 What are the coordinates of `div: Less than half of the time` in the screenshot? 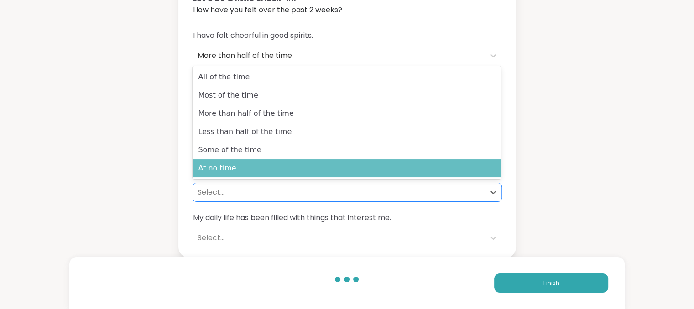 It's located at (347, 132).